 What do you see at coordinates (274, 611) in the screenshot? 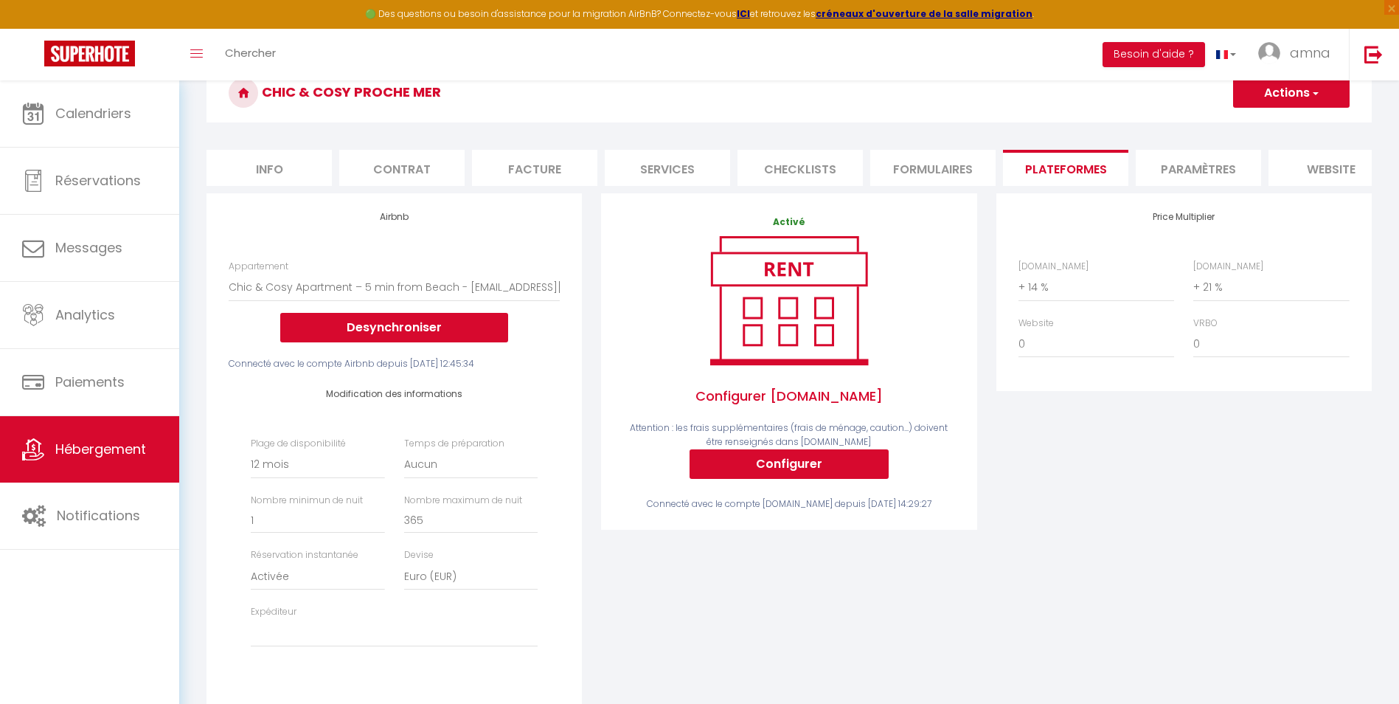
I see `label: Expéditeur` at bounding box center [274, 611].